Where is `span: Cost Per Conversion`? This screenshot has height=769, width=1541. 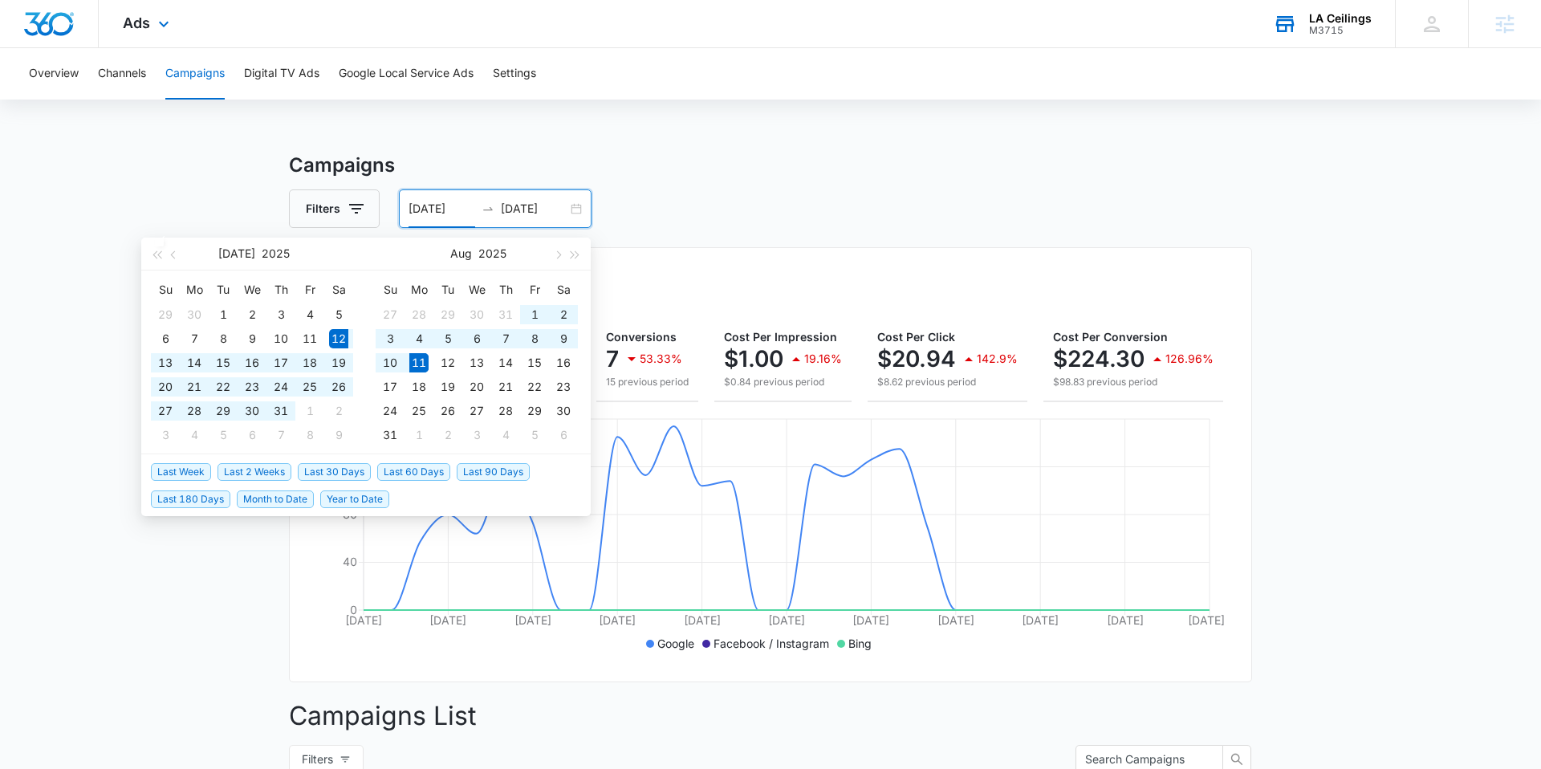 span: Cost Per Conversion is located at coordinates (1110, 336).